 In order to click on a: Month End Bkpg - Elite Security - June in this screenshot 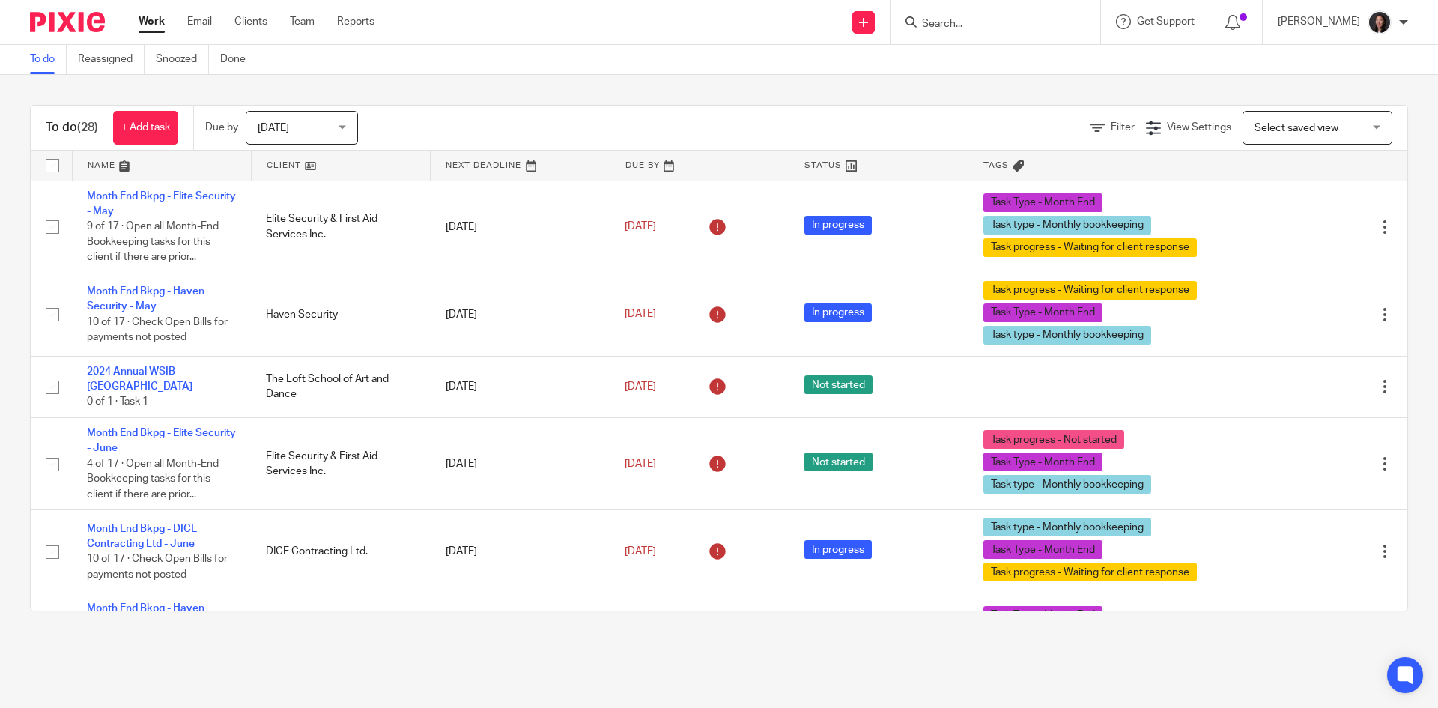, I will do `click(161, 440)`.